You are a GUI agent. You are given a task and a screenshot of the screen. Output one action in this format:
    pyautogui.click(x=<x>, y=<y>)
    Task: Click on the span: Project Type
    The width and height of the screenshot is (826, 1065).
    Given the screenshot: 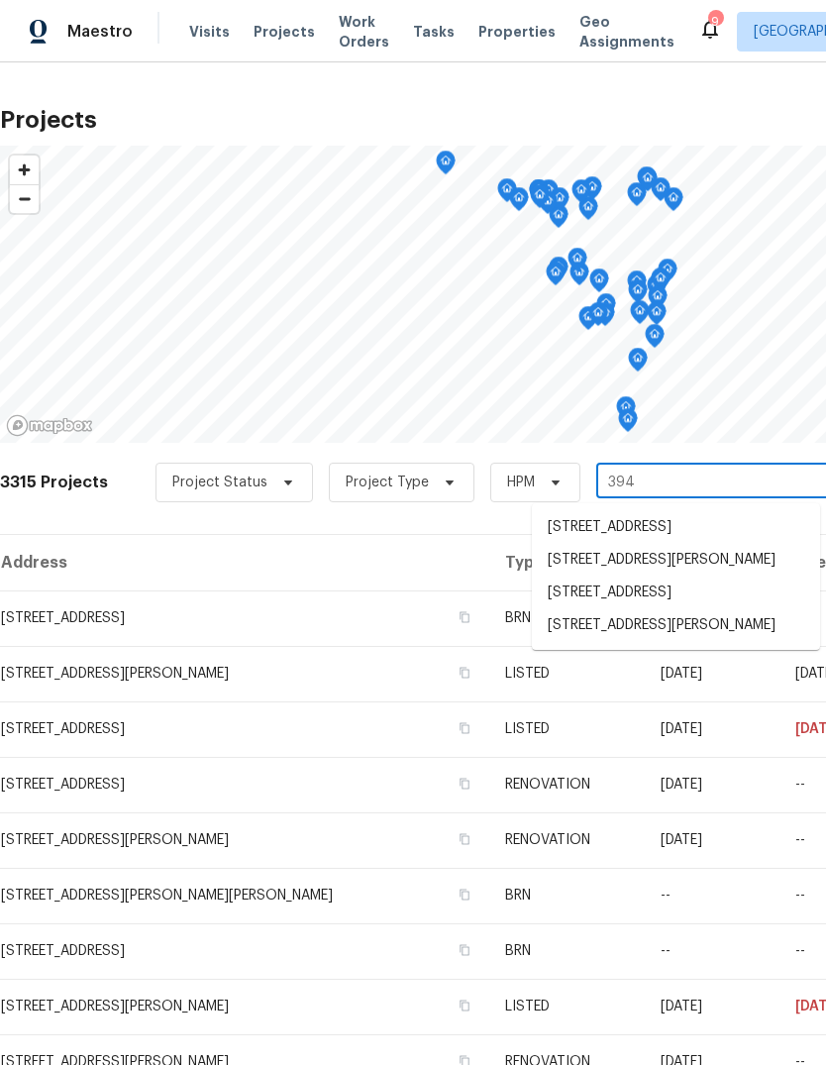 What is the action you would take?
    pyautogui.click(x=387, y=482)
    